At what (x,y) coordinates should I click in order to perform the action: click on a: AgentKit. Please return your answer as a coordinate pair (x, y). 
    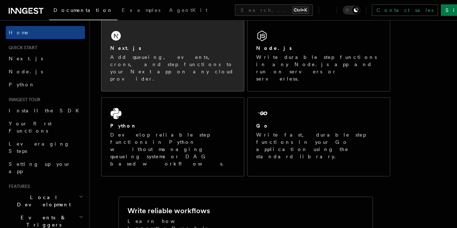
    Looking at the image, I should click on (188, 11).